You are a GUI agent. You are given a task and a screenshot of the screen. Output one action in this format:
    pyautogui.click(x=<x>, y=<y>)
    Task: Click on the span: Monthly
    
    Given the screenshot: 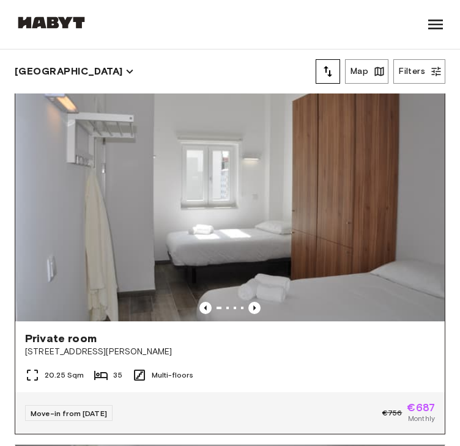 What is the action you would take?
    pyautogui.click(x=421, y=419)
    